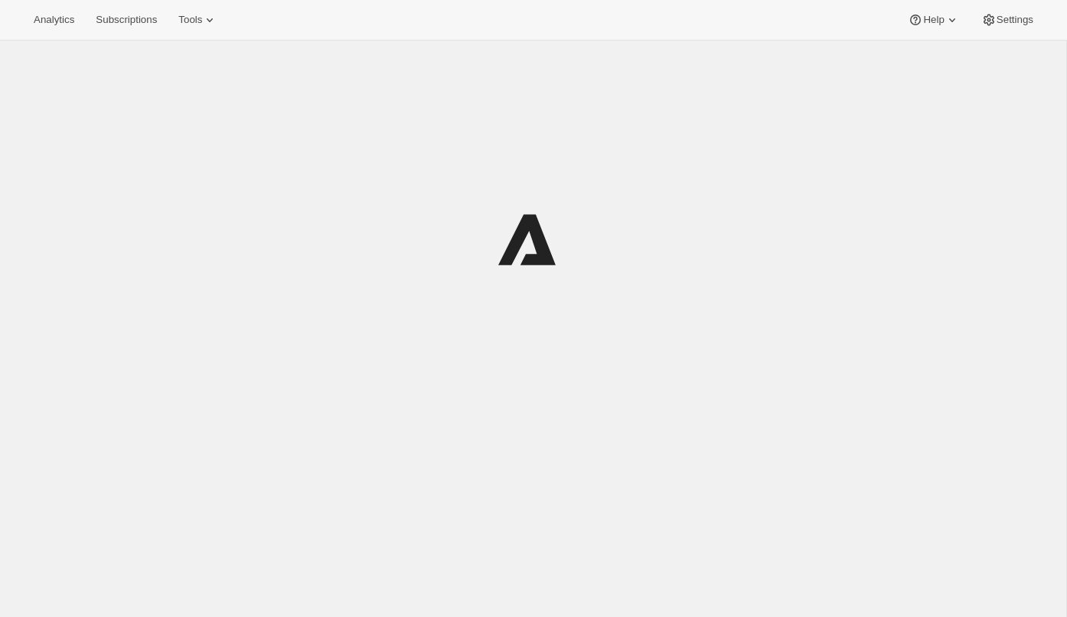 The height and width of the screenshot is (617, 1067). What do you see at coordinates (1007, 20) in the screenshot?
I see `button: Settings` at bounding box center [1007, 20].